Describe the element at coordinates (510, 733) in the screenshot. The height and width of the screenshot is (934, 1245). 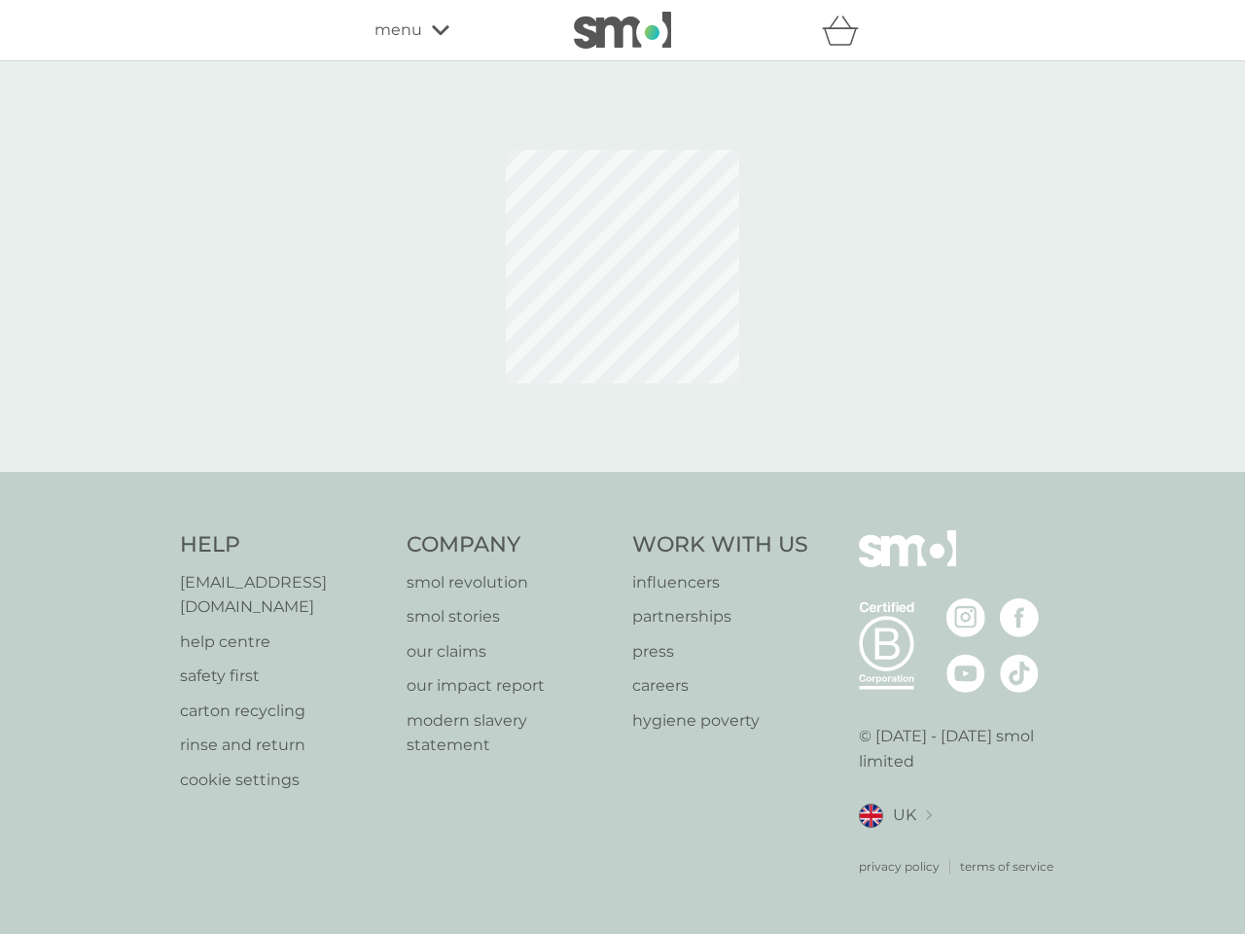
I see `a: modern slavery statement` at that location.